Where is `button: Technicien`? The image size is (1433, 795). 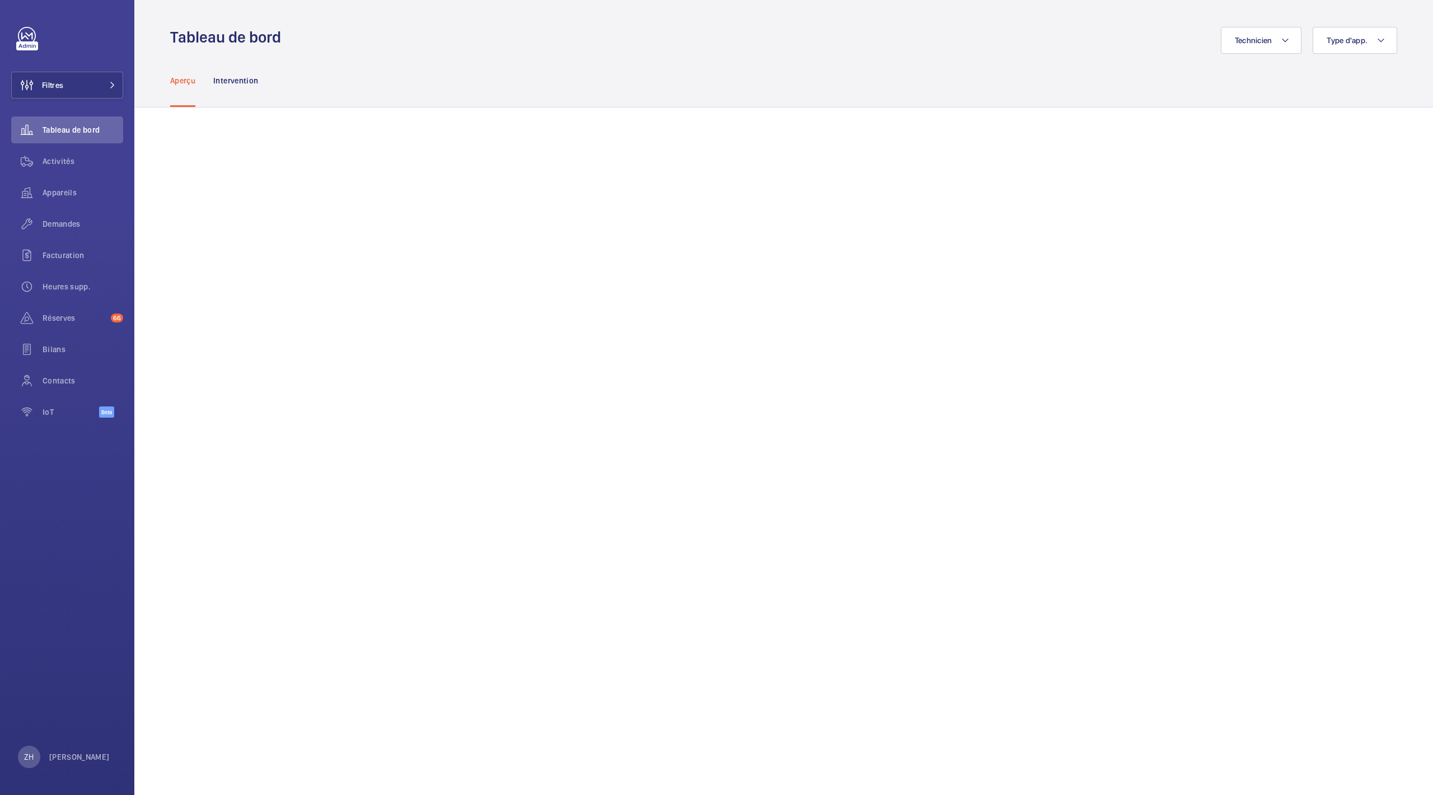
button: Technicien is located at coordinates (1262, 40).